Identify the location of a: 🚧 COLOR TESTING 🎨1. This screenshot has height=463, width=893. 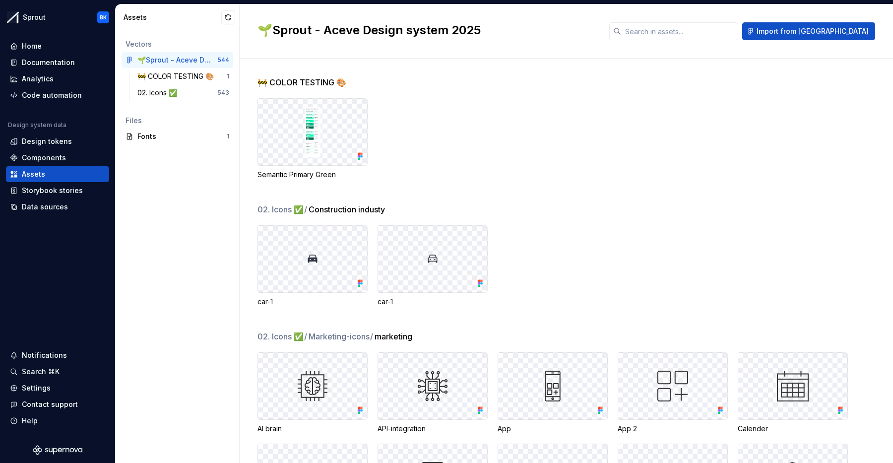
(183, 76).